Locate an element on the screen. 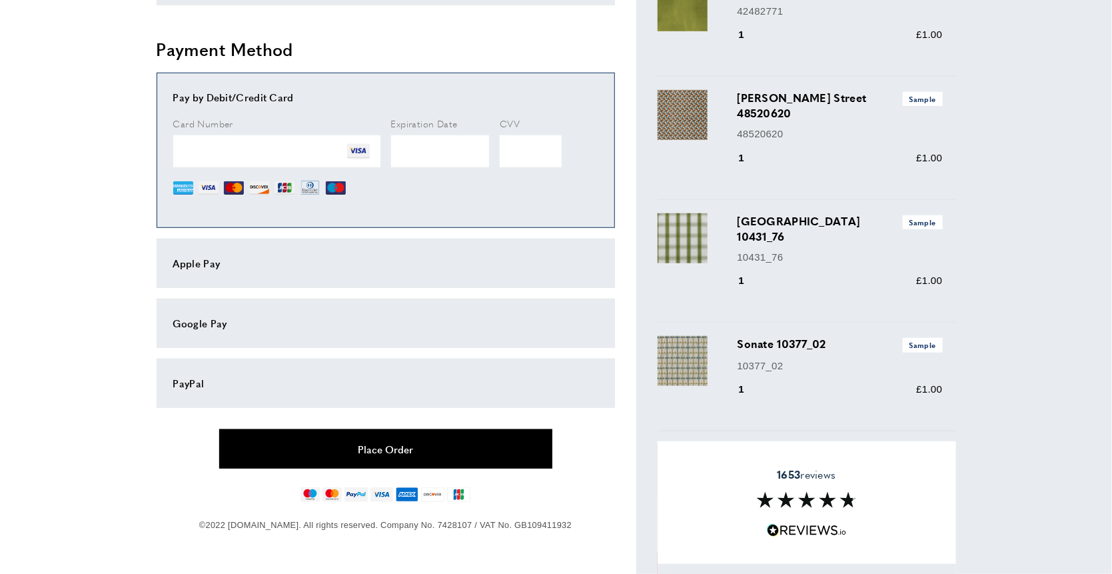  span: reviews is located at coordinates (806, 474).